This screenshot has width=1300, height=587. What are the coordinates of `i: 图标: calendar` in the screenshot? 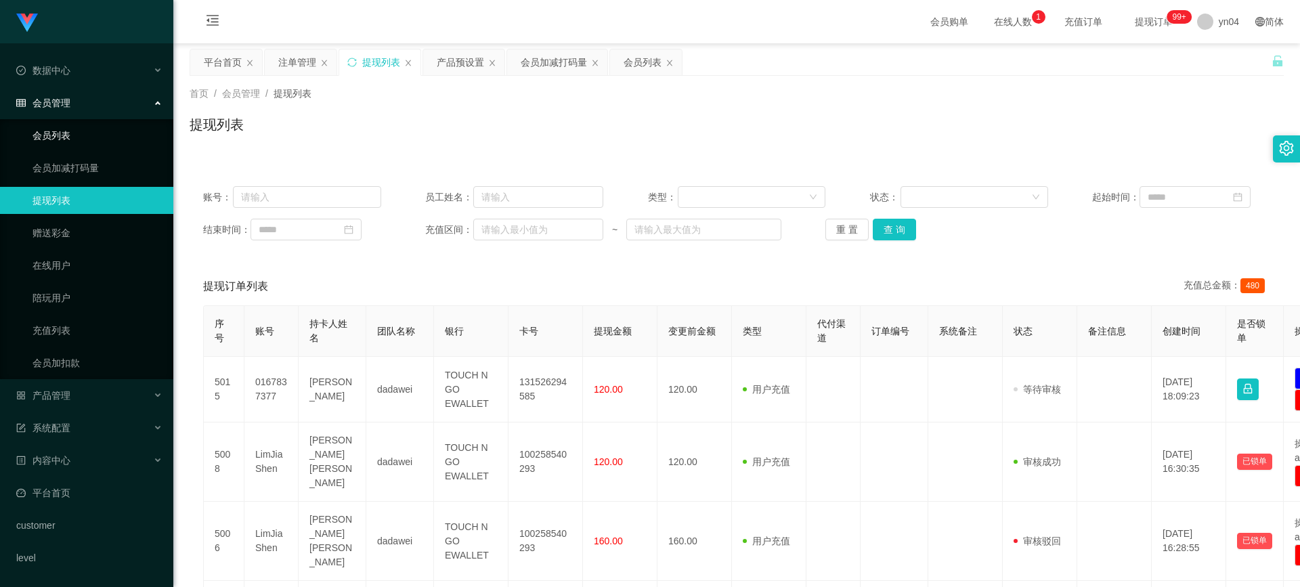 It's located at (349, 230).